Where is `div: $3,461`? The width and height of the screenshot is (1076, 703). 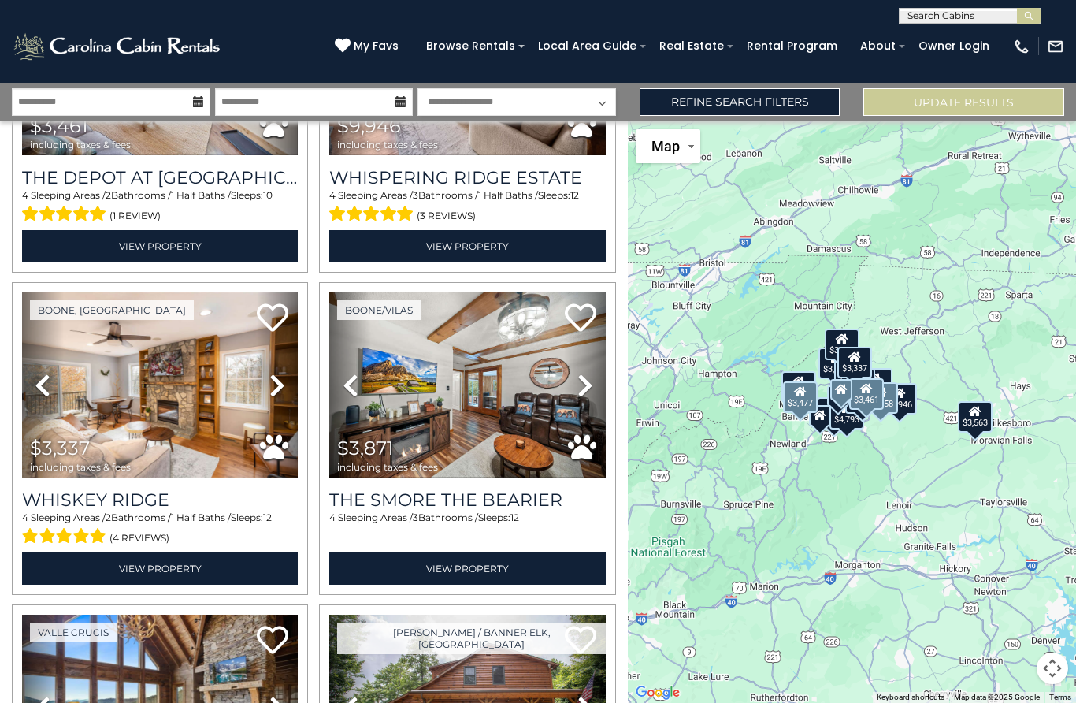
div: $3,461 is located at coordinates (867, 394).